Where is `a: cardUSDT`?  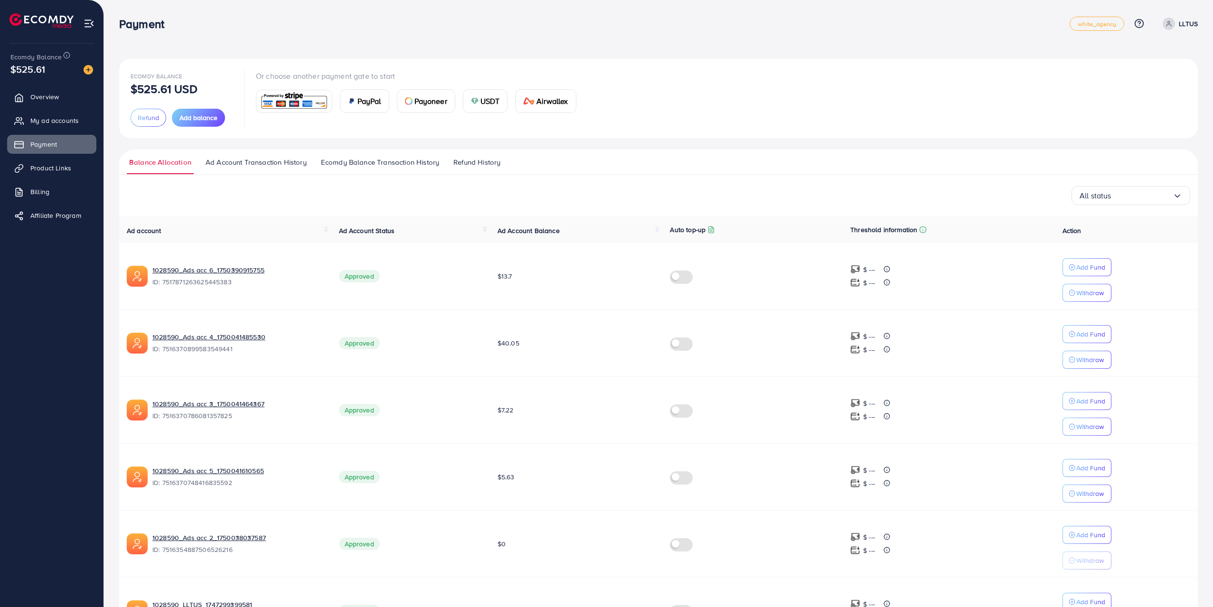
a: cardUSDT is located at coordinates (485, 101).